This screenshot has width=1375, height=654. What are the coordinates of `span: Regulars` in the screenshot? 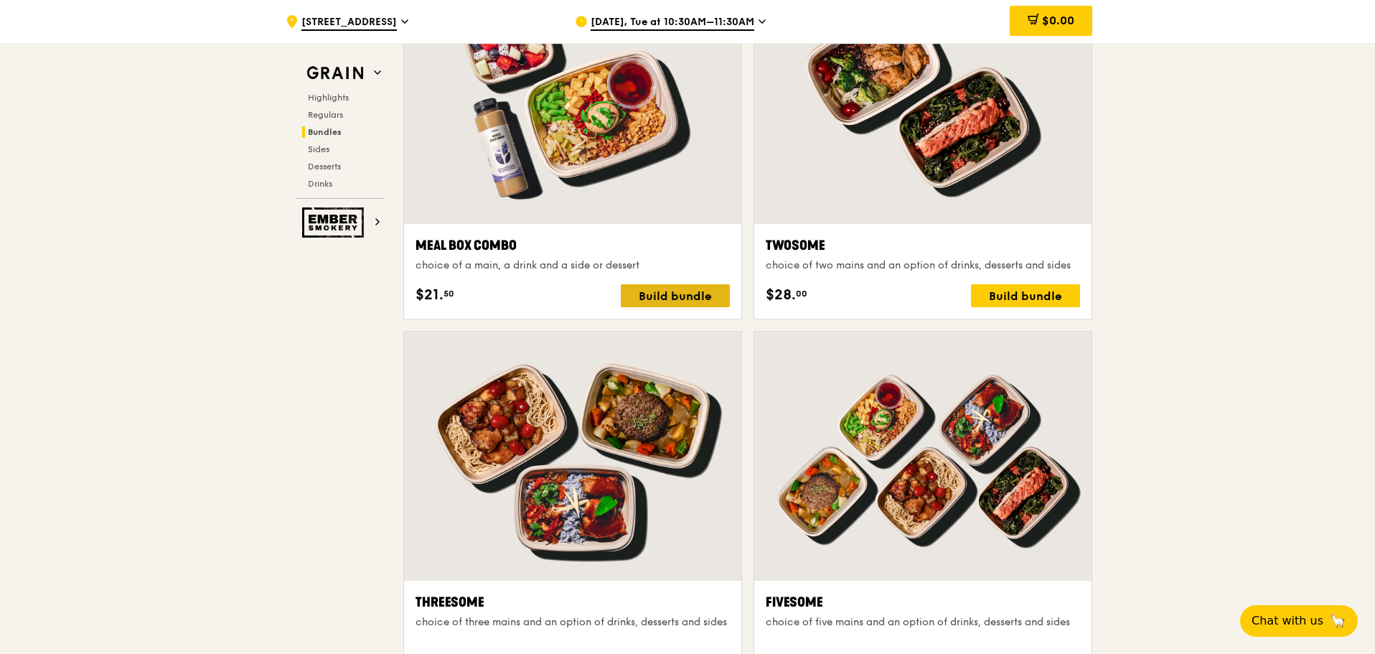 It's located at (325, 115).